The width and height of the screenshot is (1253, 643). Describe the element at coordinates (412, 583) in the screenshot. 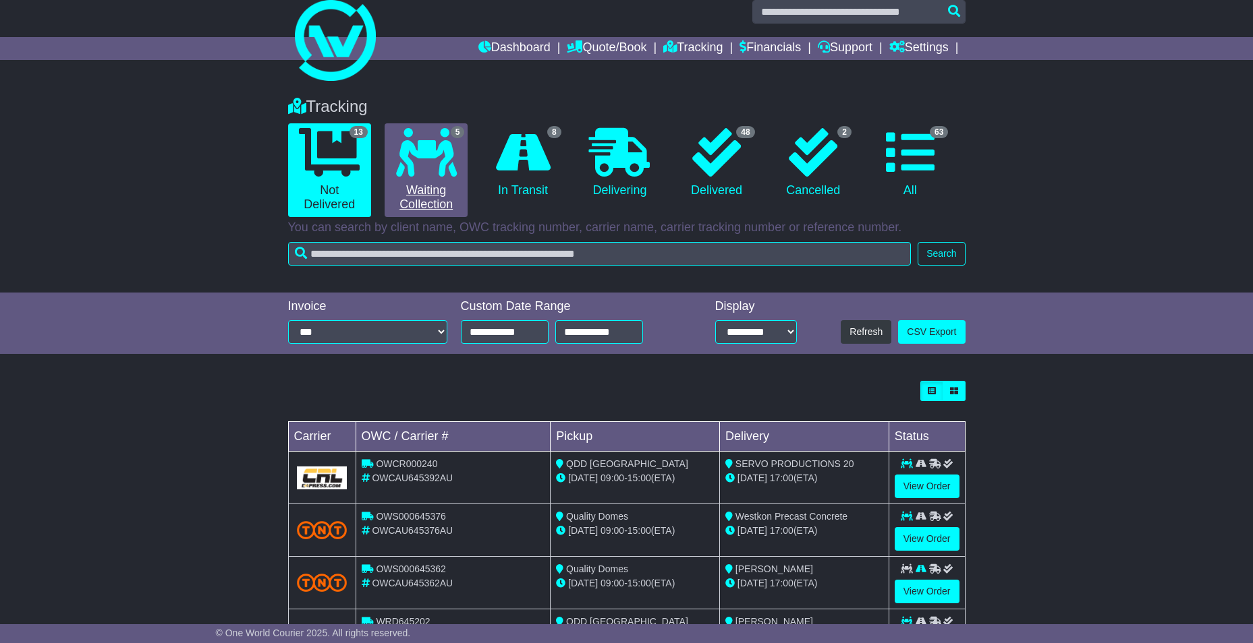

I see `span: OWCAU645362AU` at that location.